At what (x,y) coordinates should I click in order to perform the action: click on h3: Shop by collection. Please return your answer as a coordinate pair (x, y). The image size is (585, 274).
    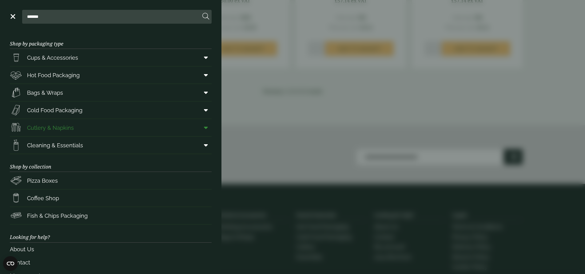
    Looking at the image, I should click on (111, 163).